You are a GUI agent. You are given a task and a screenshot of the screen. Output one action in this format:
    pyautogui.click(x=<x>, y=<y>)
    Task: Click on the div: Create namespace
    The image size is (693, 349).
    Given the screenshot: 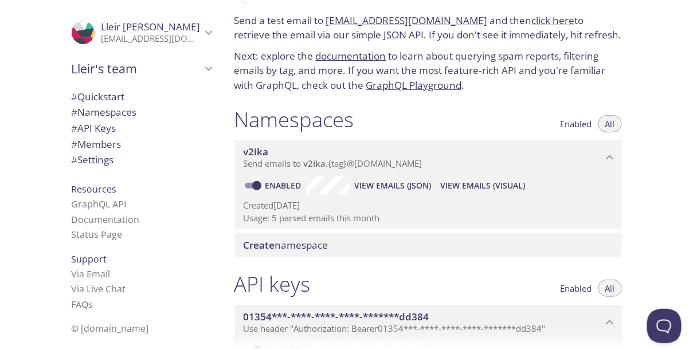 What is the action you would take?
    pyautogui.click(x=428, y=245)
    